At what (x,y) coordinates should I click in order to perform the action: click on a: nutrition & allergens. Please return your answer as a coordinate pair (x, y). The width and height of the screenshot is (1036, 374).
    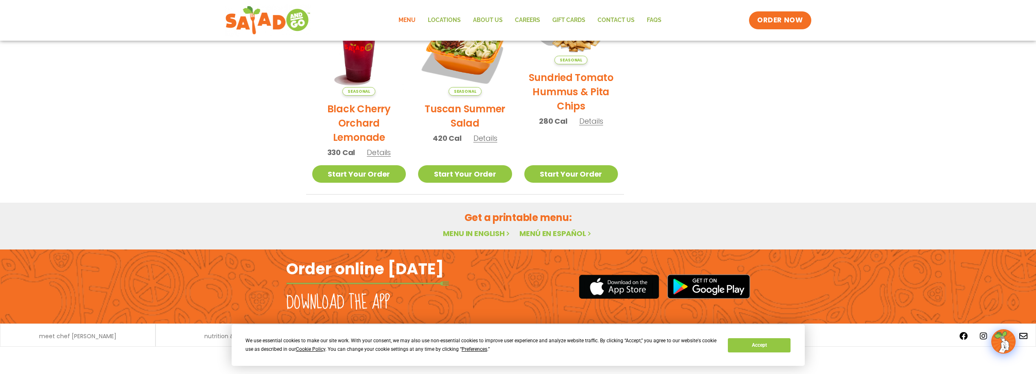
    Looking at the image, I should click on (233, 336).